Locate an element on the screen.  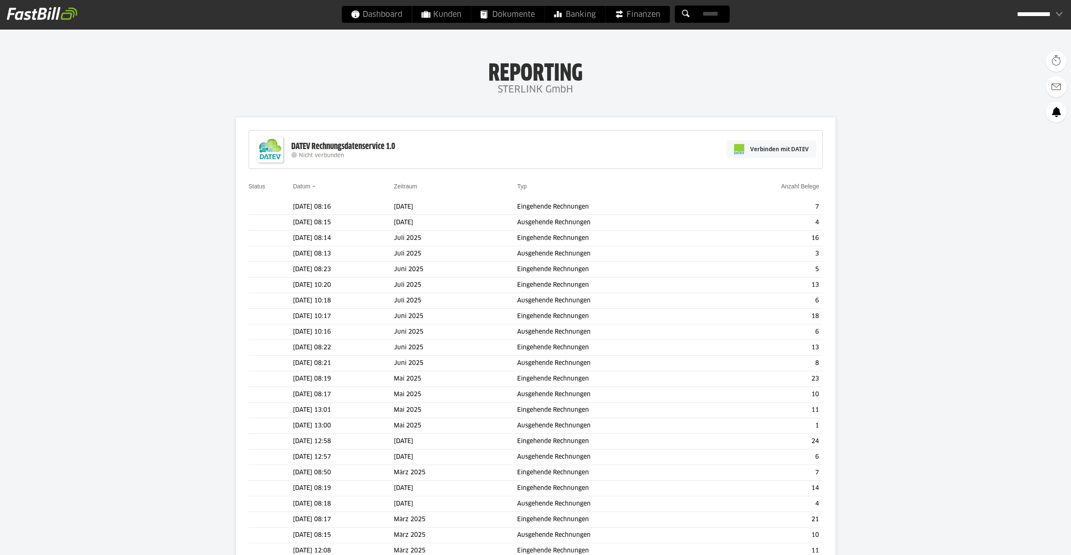
img: DATEV-Datenservice Logo is located at coordinates (270, 149).